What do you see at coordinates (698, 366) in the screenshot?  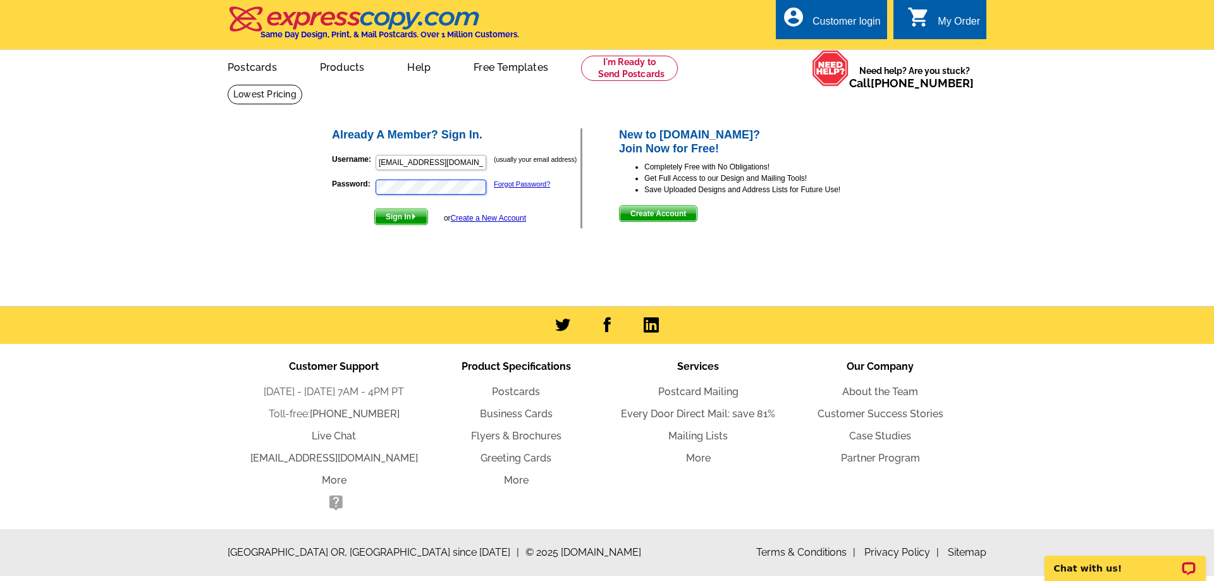 I see `span: Services` at bounding box center [698, 366].